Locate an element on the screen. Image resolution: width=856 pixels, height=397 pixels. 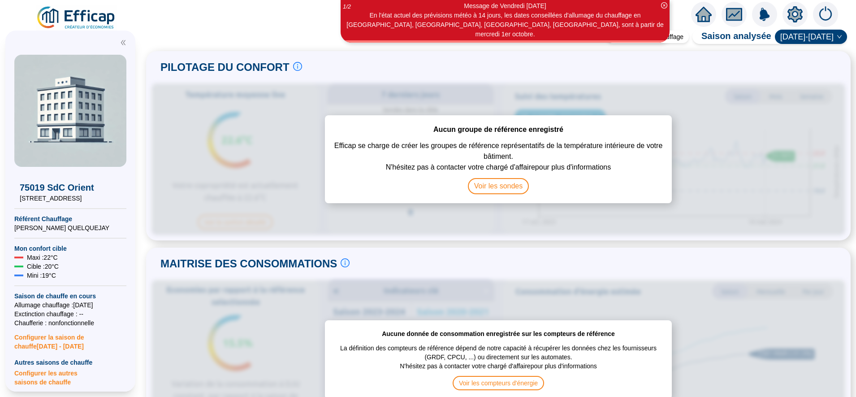
span: Aucun groupe de référence enregistré is located at coordinates (498, 130).